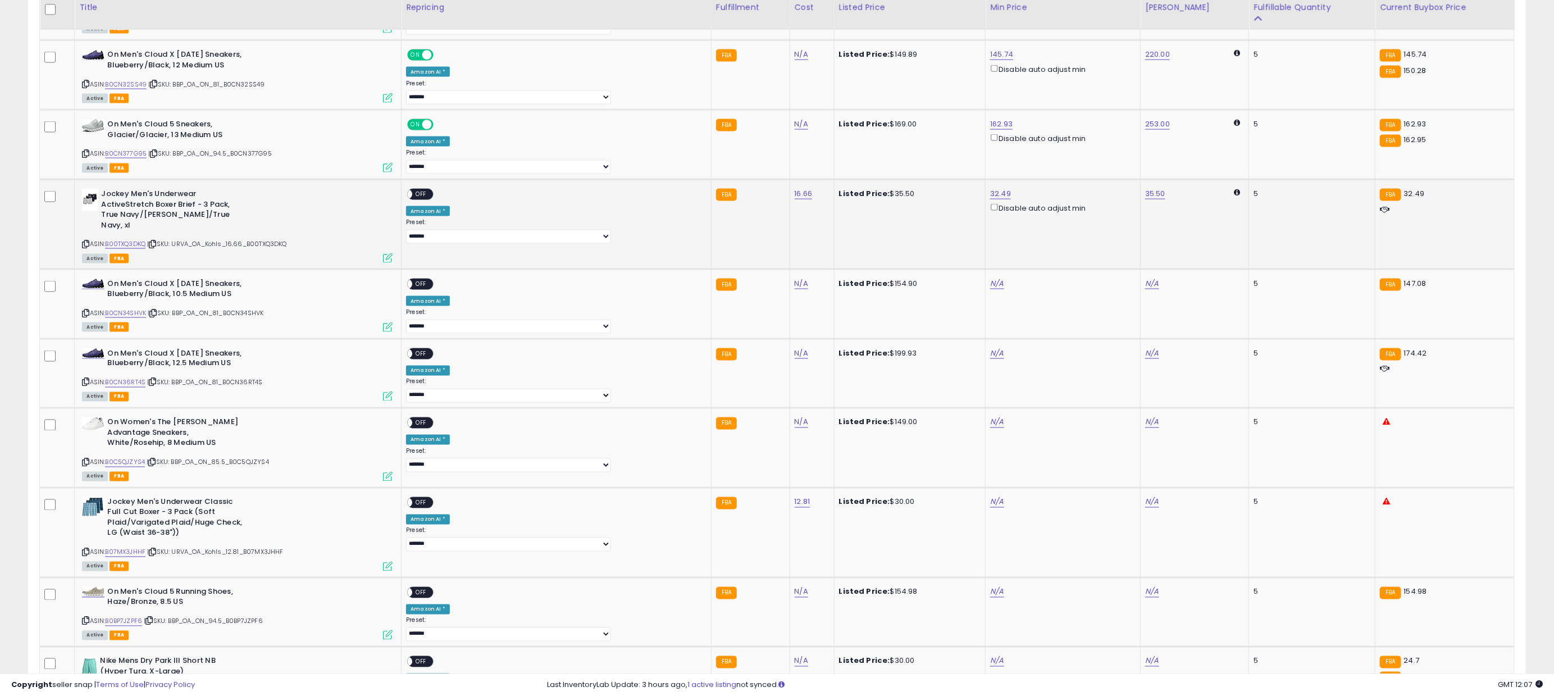 The height and width of the screenshot is (696, 1554). I want to click on img: 41XYb26l9uL._SL40_.jpg, so click(90, 200).